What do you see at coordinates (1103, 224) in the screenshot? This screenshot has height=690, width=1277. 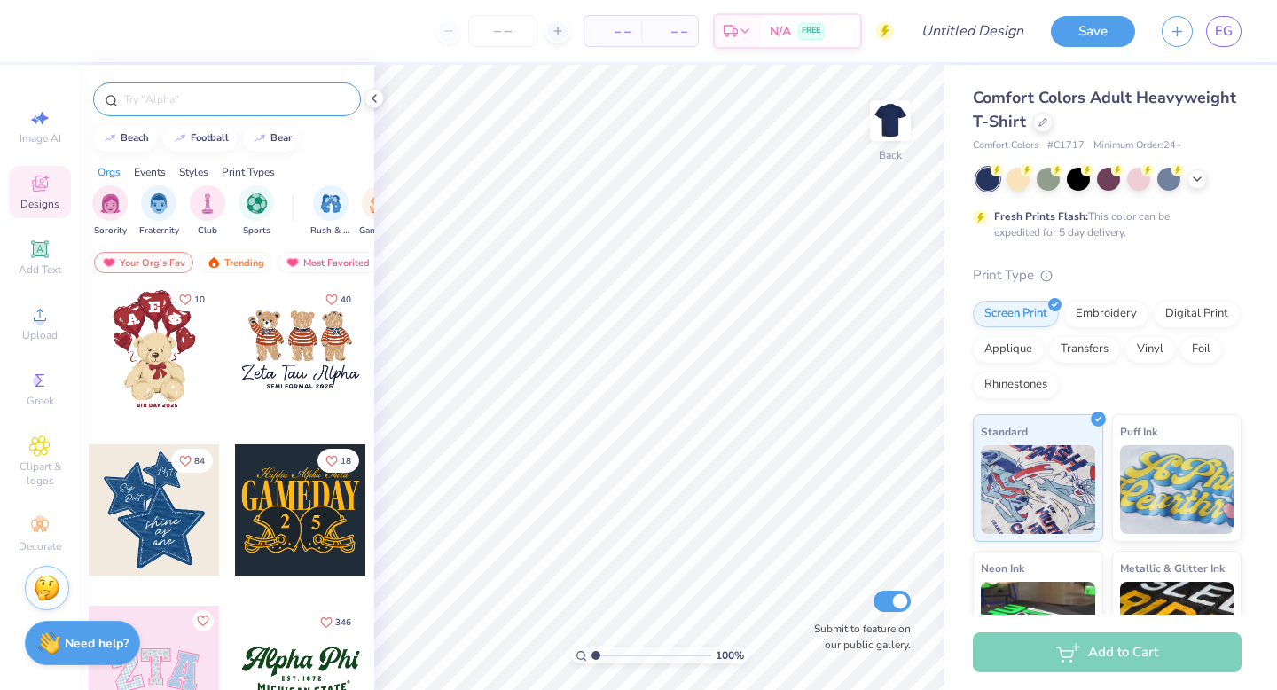 I see `div: This color can be expedited for 5 day delivery.` at bounding box center [1103, 224].